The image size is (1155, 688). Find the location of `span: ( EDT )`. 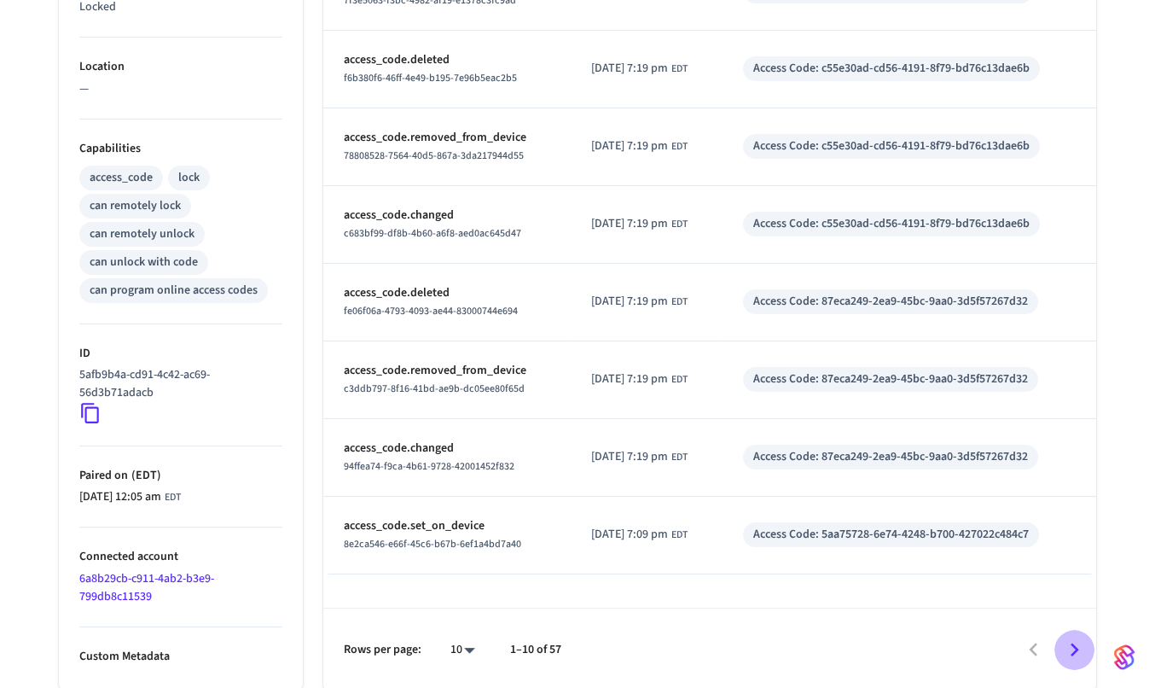

span: ( EDT ) is located at coordinates (144, 475).